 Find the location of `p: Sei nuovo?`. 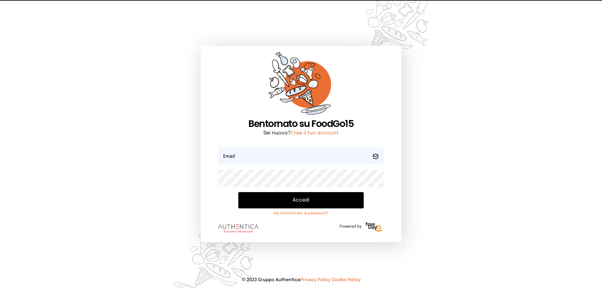

p: Sei nuovo? is located at coordinates (301, 133).